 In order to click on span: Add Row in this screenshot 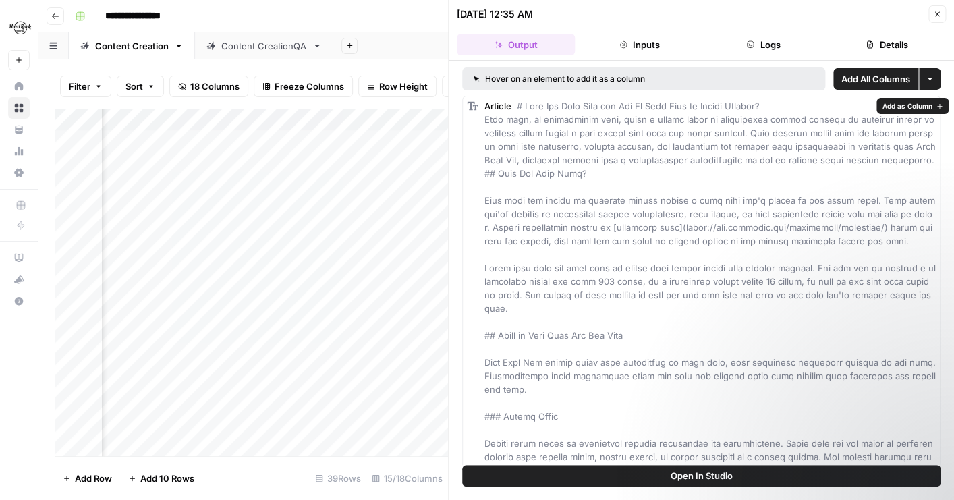, I will do `click(93, 478)`.